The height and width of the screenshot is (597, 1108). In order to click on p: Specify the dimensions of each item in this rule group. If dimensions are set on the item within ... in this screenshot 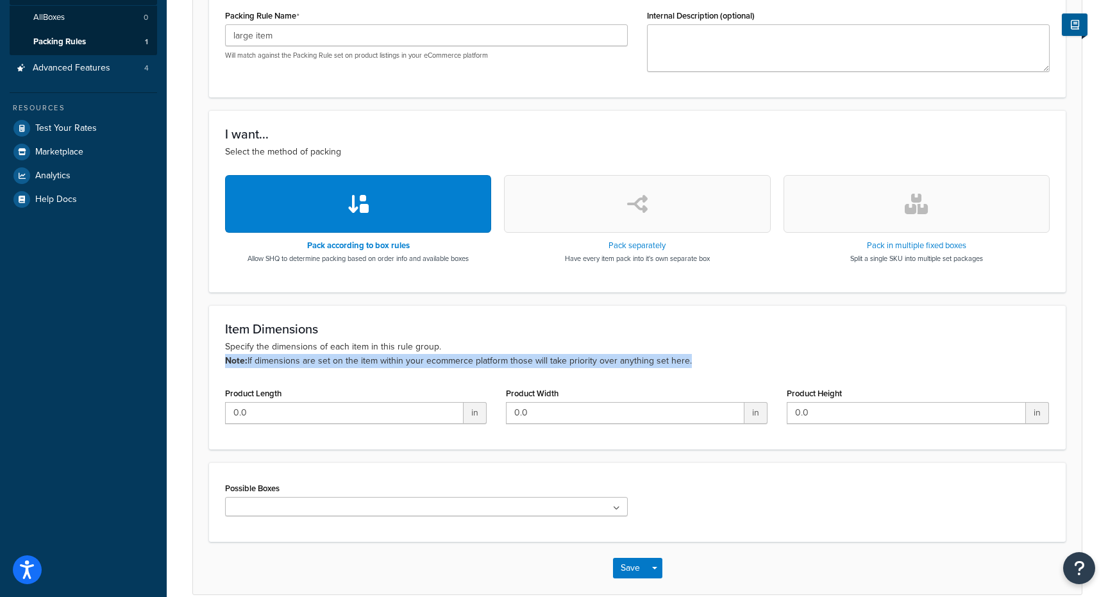, I will do `click(638, 354)`.